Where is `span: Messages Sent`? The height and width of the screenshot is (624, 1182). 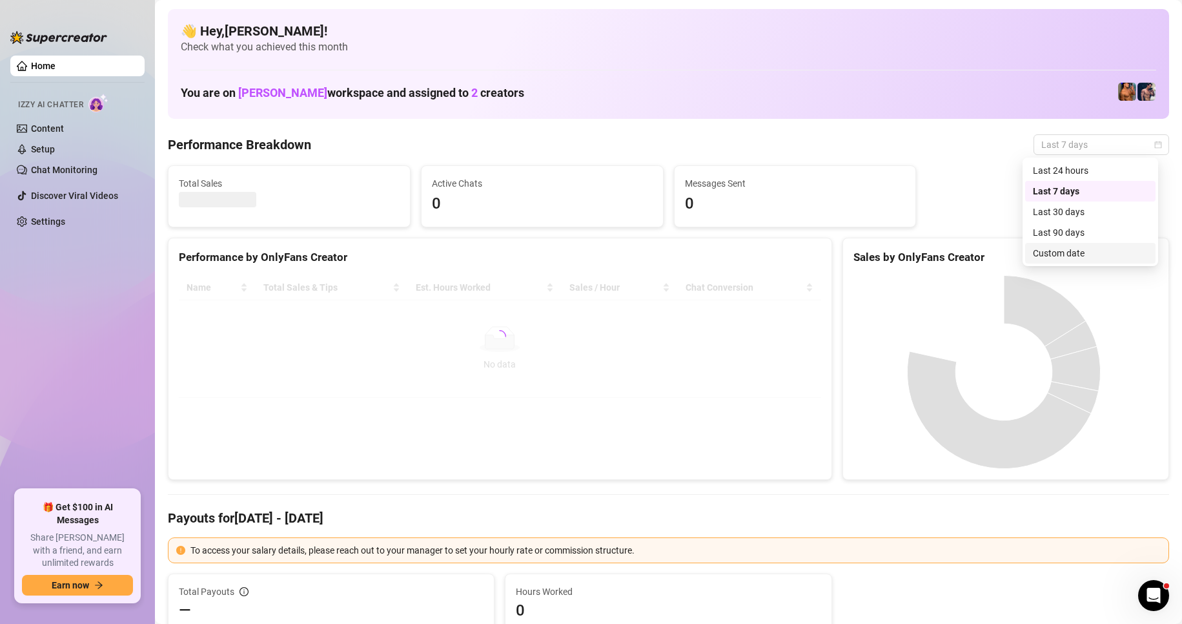
span: Messages Sent is located at coordinates (795, 183).